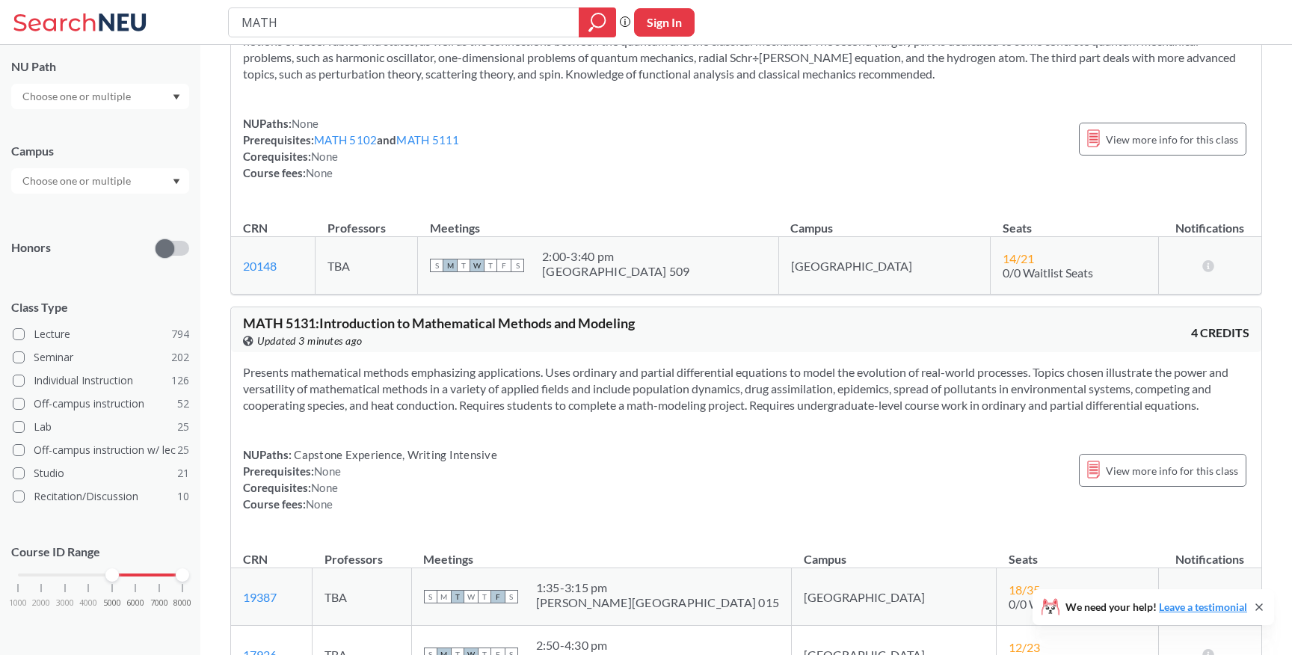 The width and height of the screenshot is (1292, 655). I want to click on label: Individual Instruction, so click(101, 380).